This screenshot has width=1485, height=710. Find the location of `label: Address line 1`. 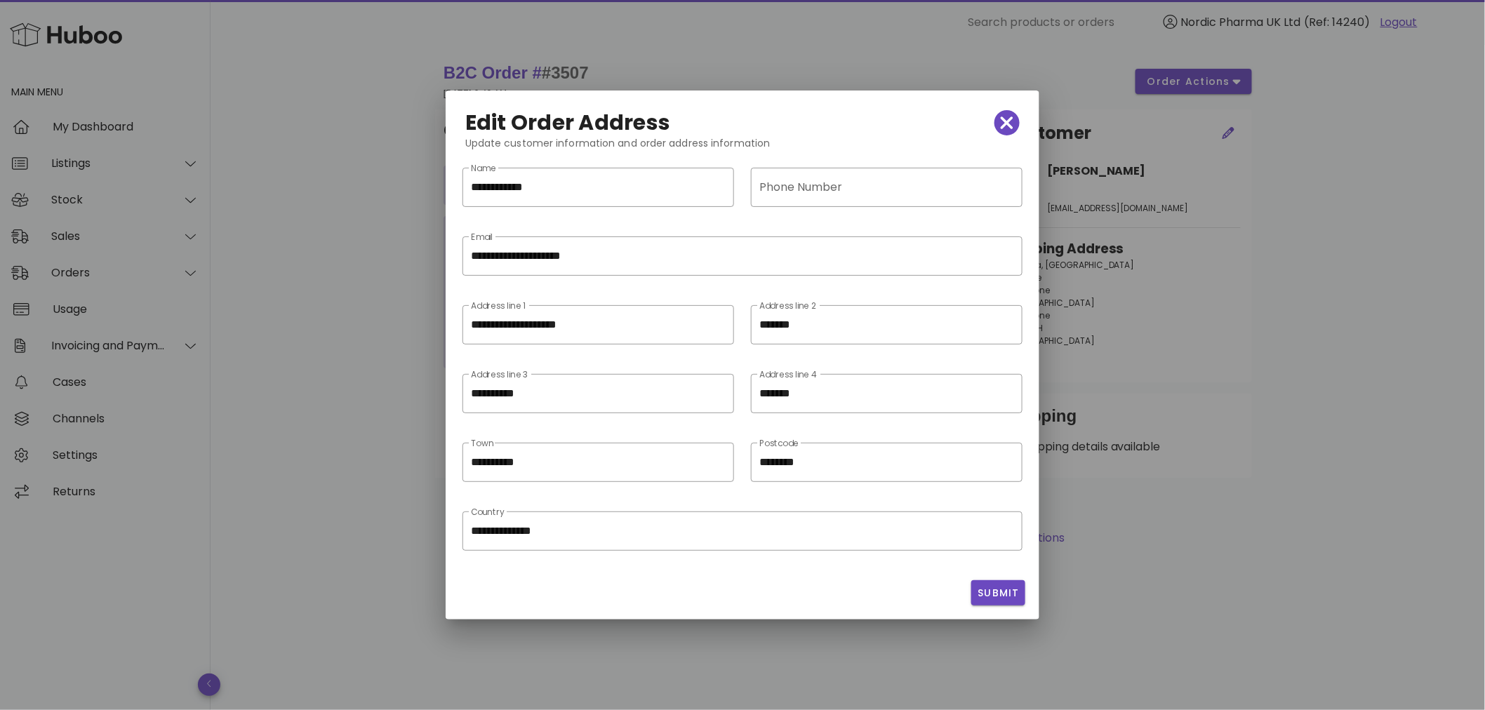

label: Address line 1 is located at coordinates (498, 306).